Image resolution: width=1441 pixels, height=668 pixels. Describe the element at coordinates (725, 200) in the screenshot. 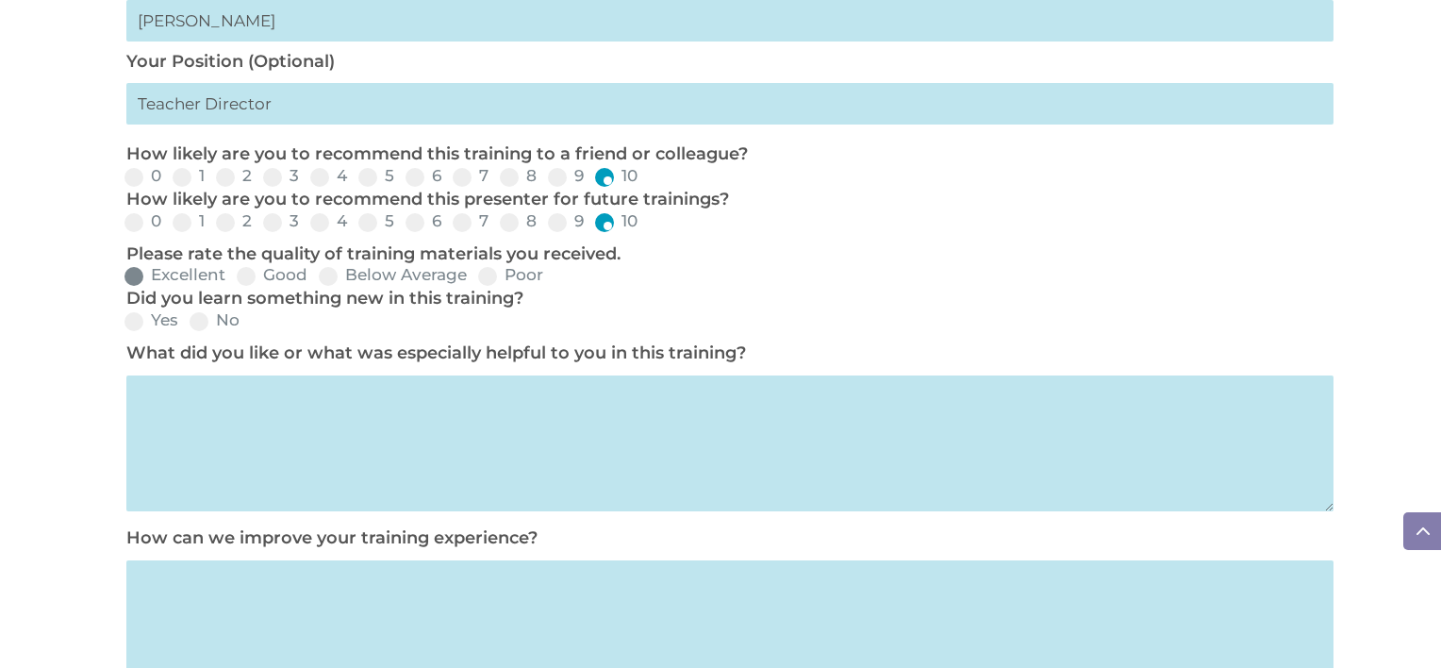

I see `p: How likely are you to recommend this presenter for future trainings?` at that location.